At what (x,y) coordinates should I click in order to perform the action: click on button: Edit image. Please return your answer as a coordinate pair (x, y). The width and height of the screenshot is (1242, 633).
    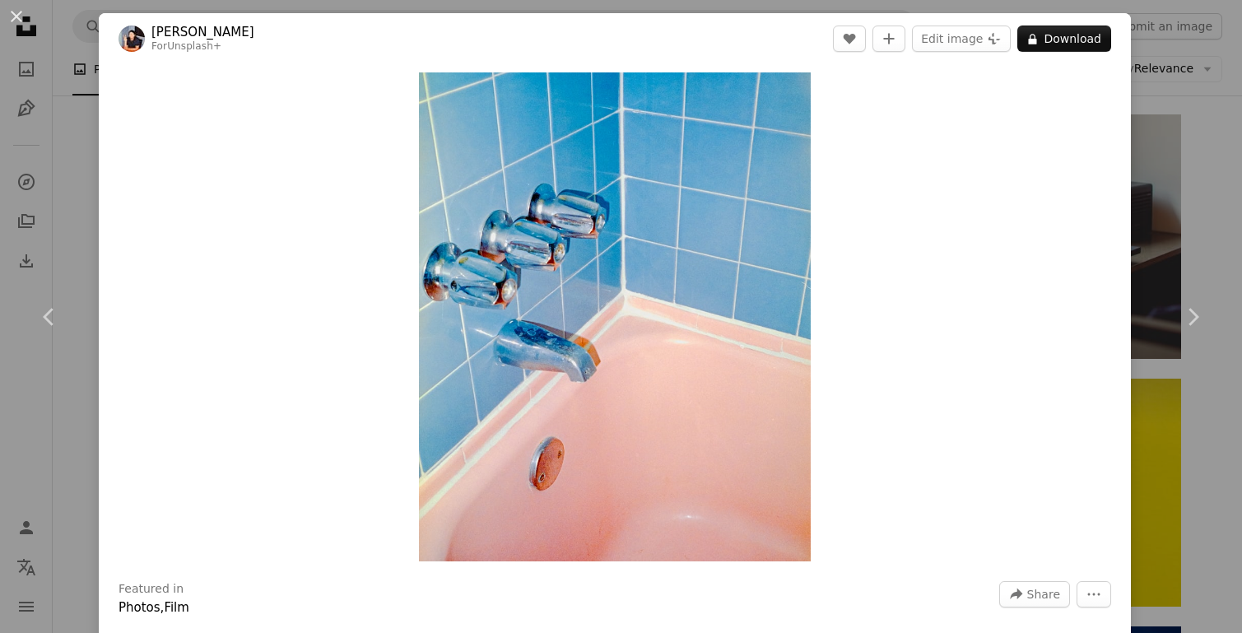
    Looking at the image, I should click on (962, 39).